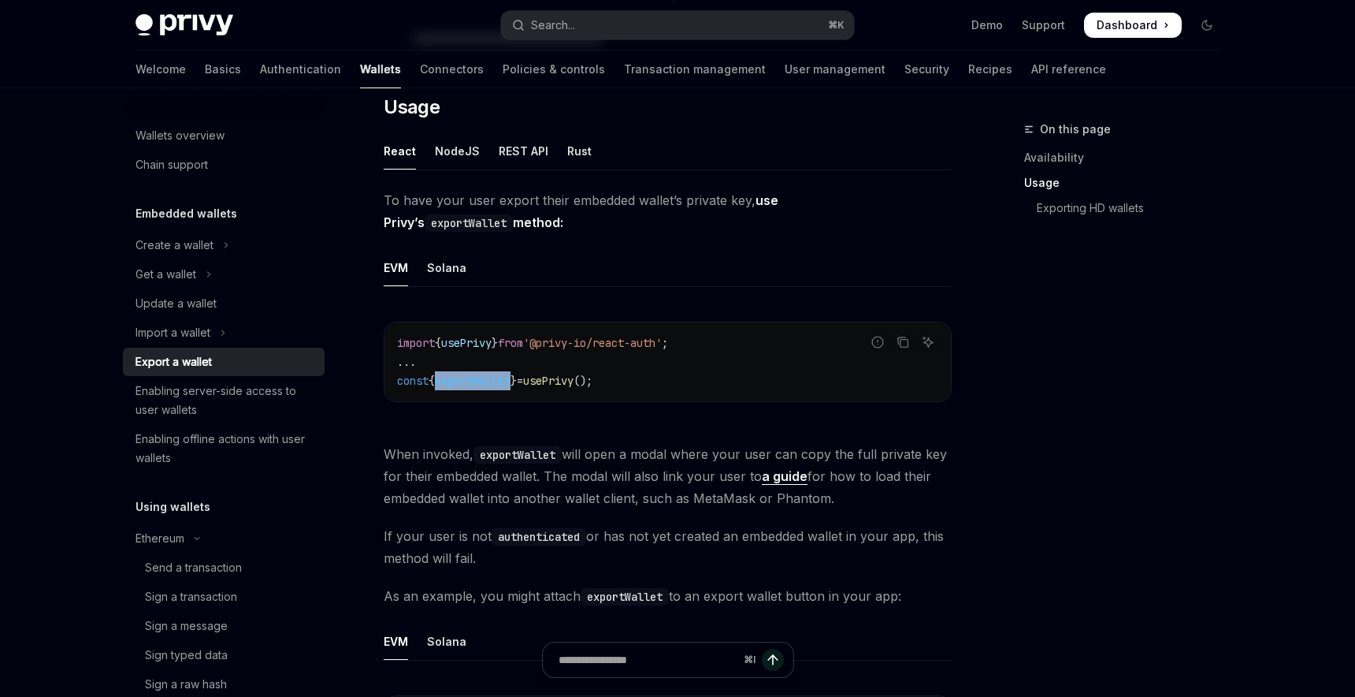 Image resolution: width=1355 pixels, height=697 pixels. I want to click on a: Sign a message, so click(224, 626).